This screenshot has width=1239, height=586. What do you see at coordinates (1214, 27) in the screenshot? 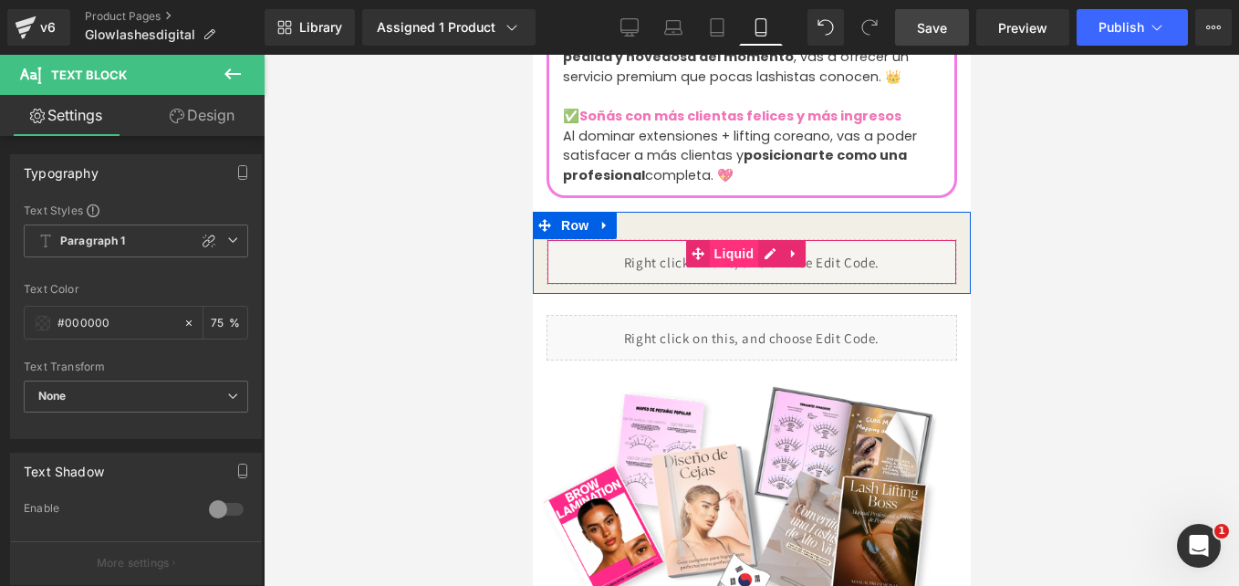
I see `button: More` at bounding box center [1214, 27].